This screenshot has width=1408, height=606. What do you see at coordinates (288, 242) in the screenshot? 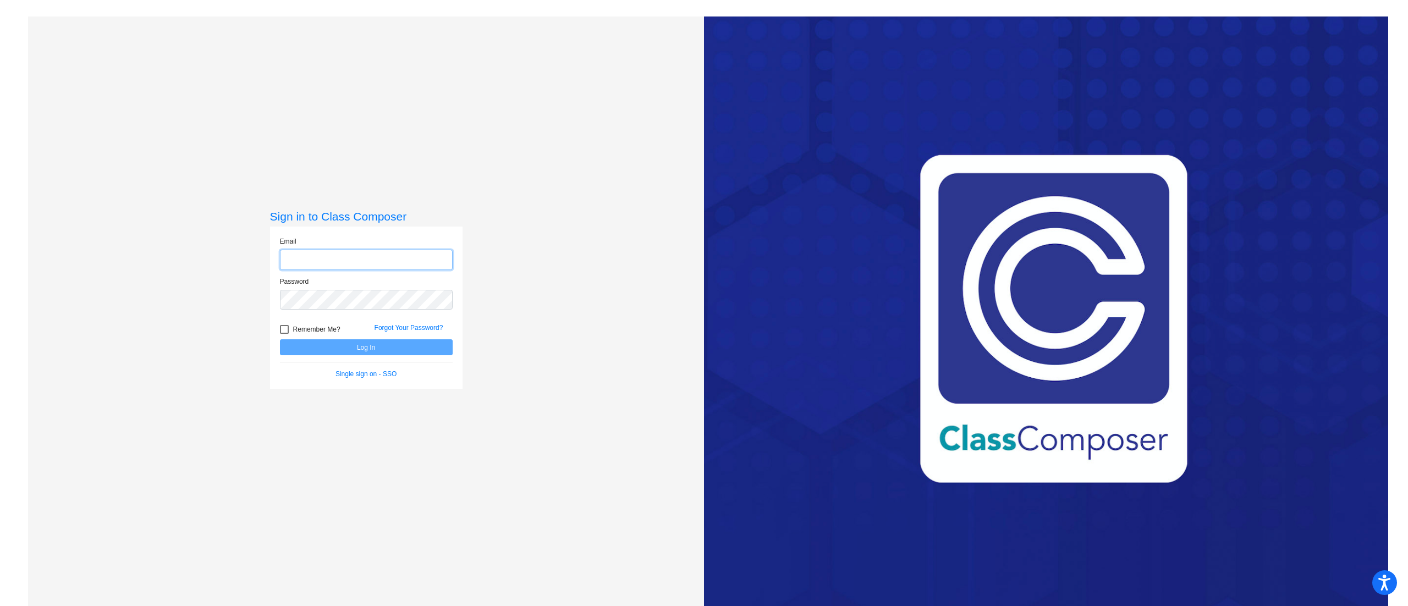
I see `label: Email` at bounding box center [288, 242].